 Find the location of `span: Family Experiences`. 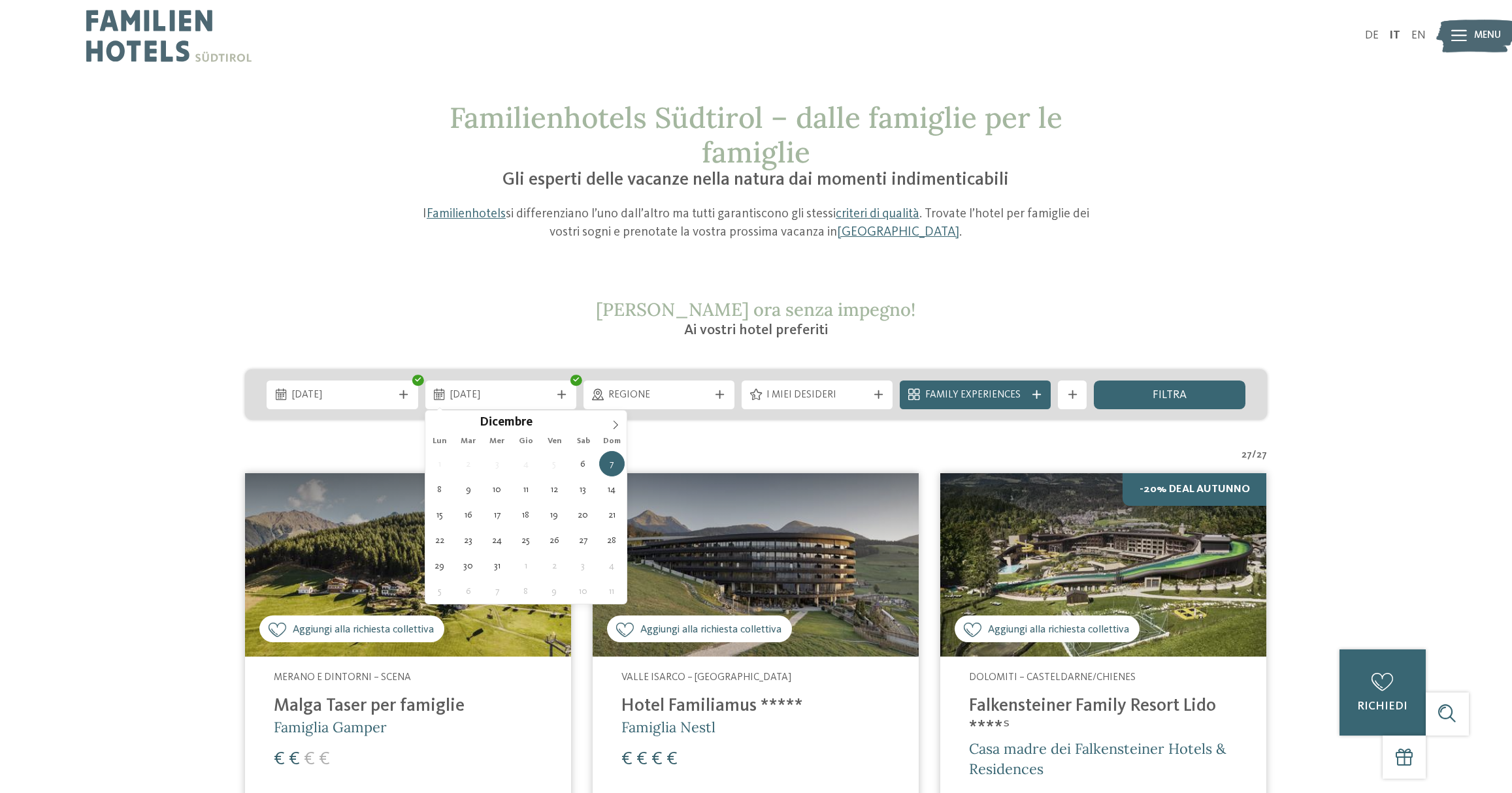

span: Family Experiences is located at coordinates (975, 396).